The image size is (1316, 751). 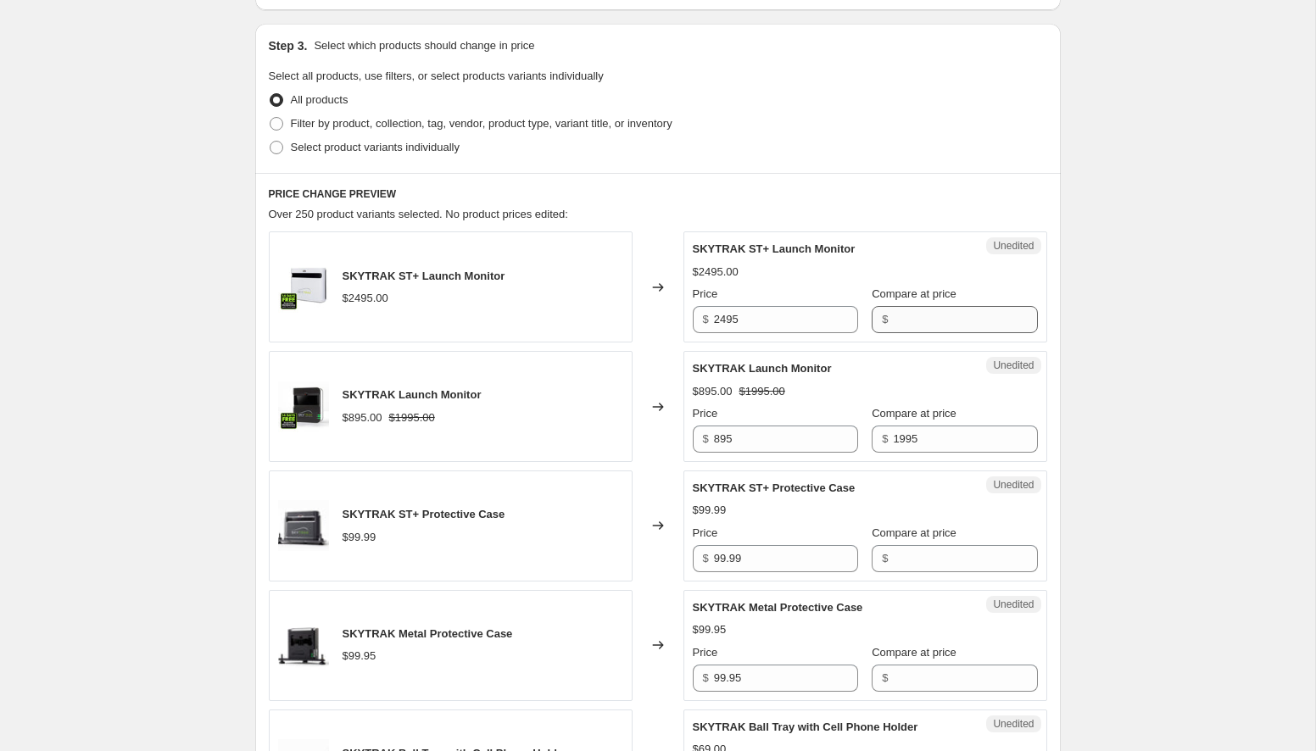 What do you see at coordinates (805, 727) in the screenshot?
I see `span: SKYTRAK Ball Tray with Cell Phone Holder` at bounding box center [805, 727].